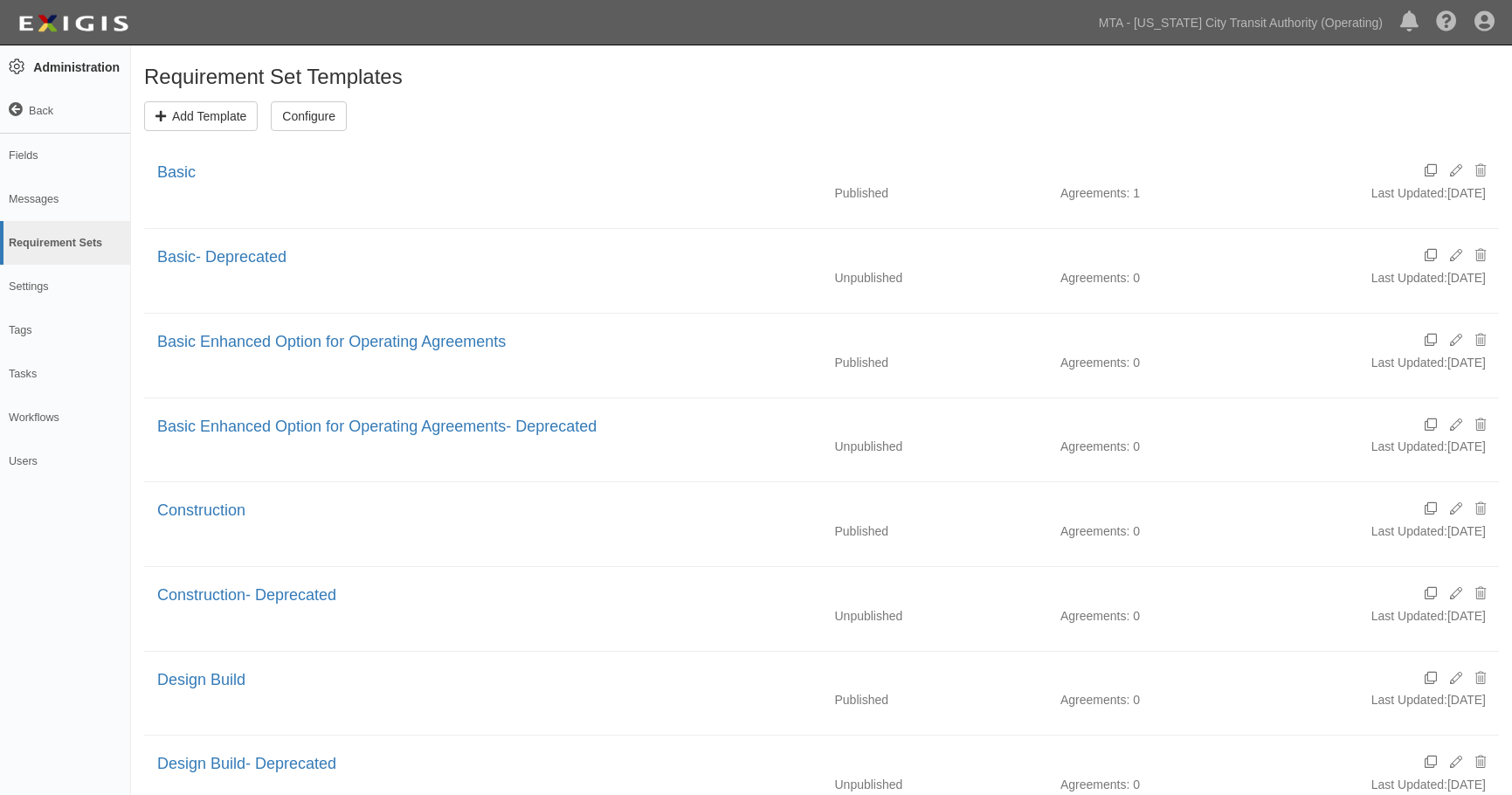  I want to click on div: Design Build- Deprecated, so click(790, 764).